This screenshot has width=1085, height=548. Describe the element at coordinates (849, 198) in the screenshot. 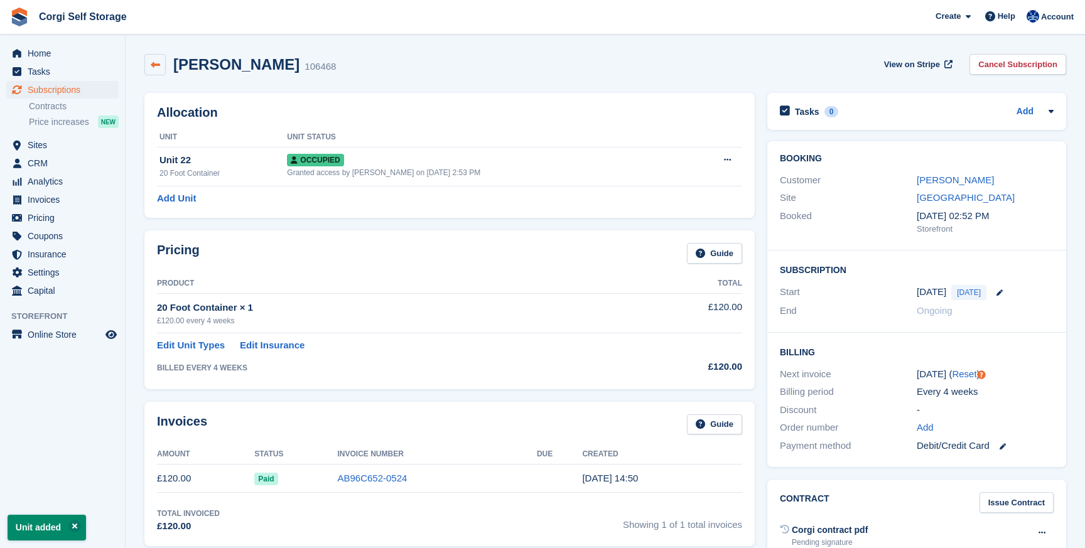

I see `div: Site` at that location.